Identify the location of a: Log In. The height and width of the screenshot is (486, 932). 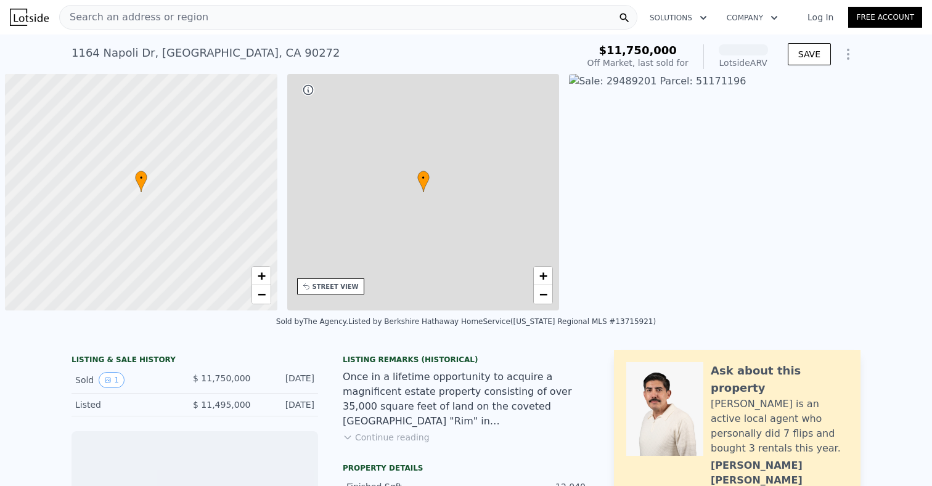
(820, 17).